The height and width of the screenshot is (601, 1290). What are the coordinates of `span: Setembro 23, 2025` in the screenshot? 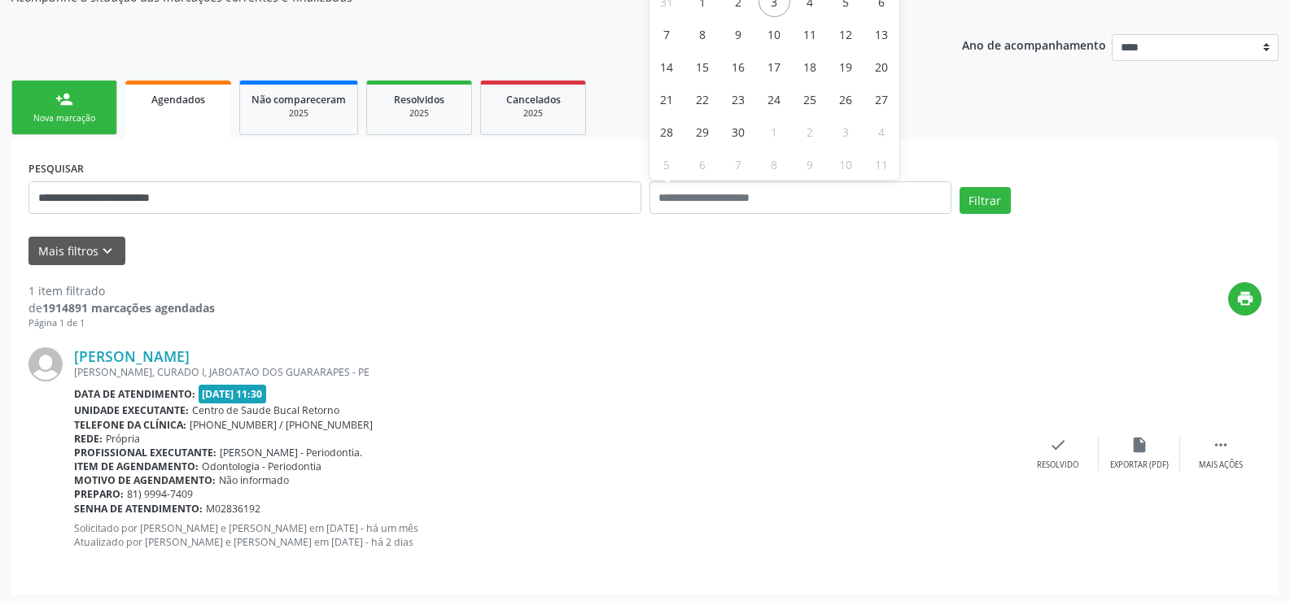 It's located at (738, 98).